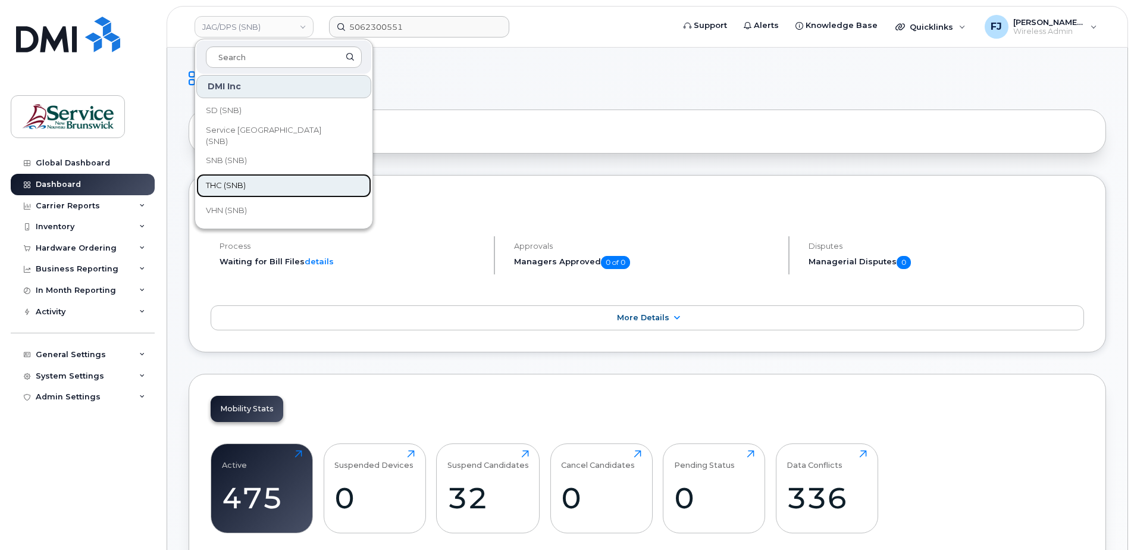 This screenshot has width=1134, height=550. What do you see at coordinates (224, 111) in the screenshot?
I see `span: SD (SNB)` at bounding box center [224, 111].